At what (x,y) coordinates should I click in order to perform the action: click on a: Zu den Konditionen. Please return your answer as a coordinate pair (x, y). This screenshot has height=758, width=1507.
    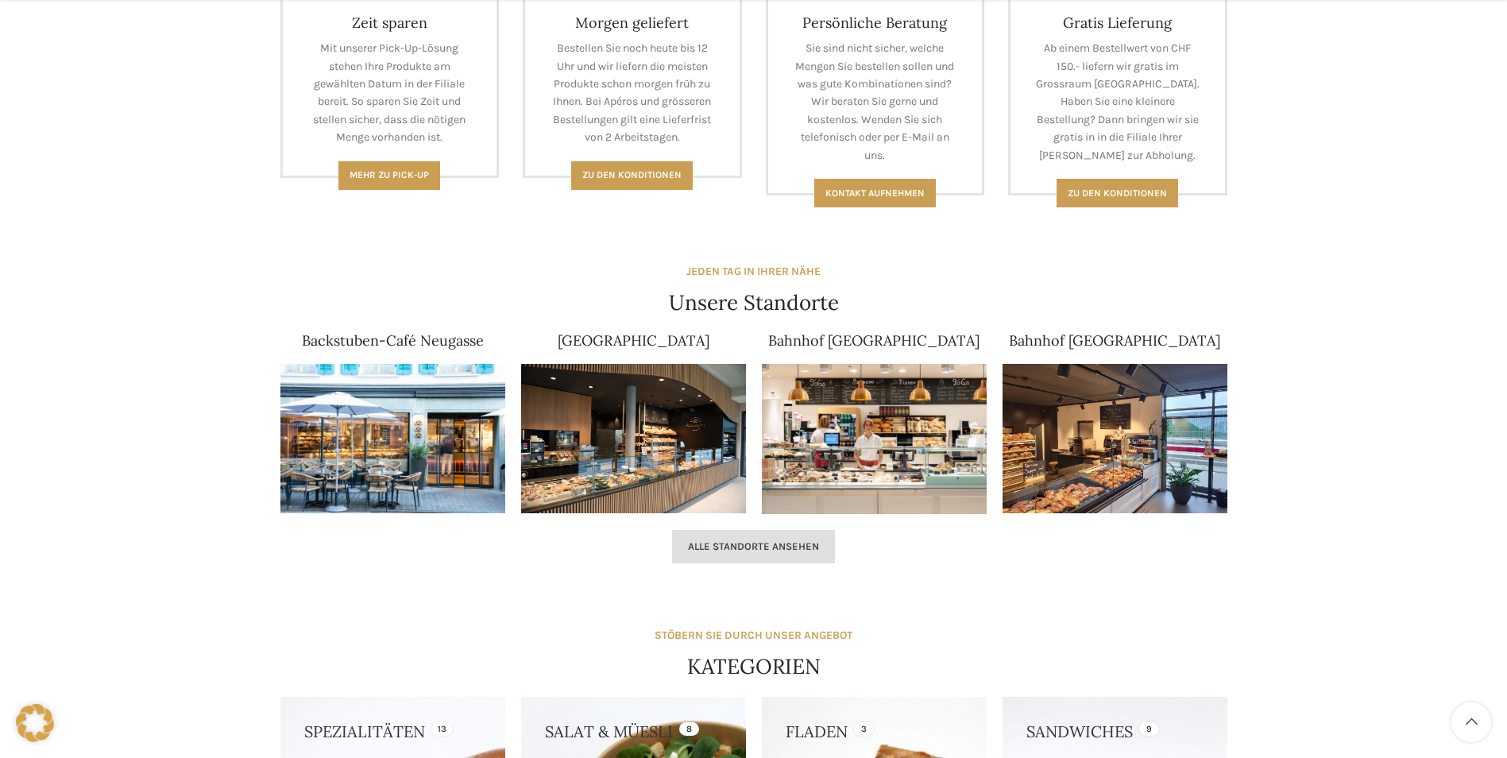
    Looking at the image, I should click on (632, 176).